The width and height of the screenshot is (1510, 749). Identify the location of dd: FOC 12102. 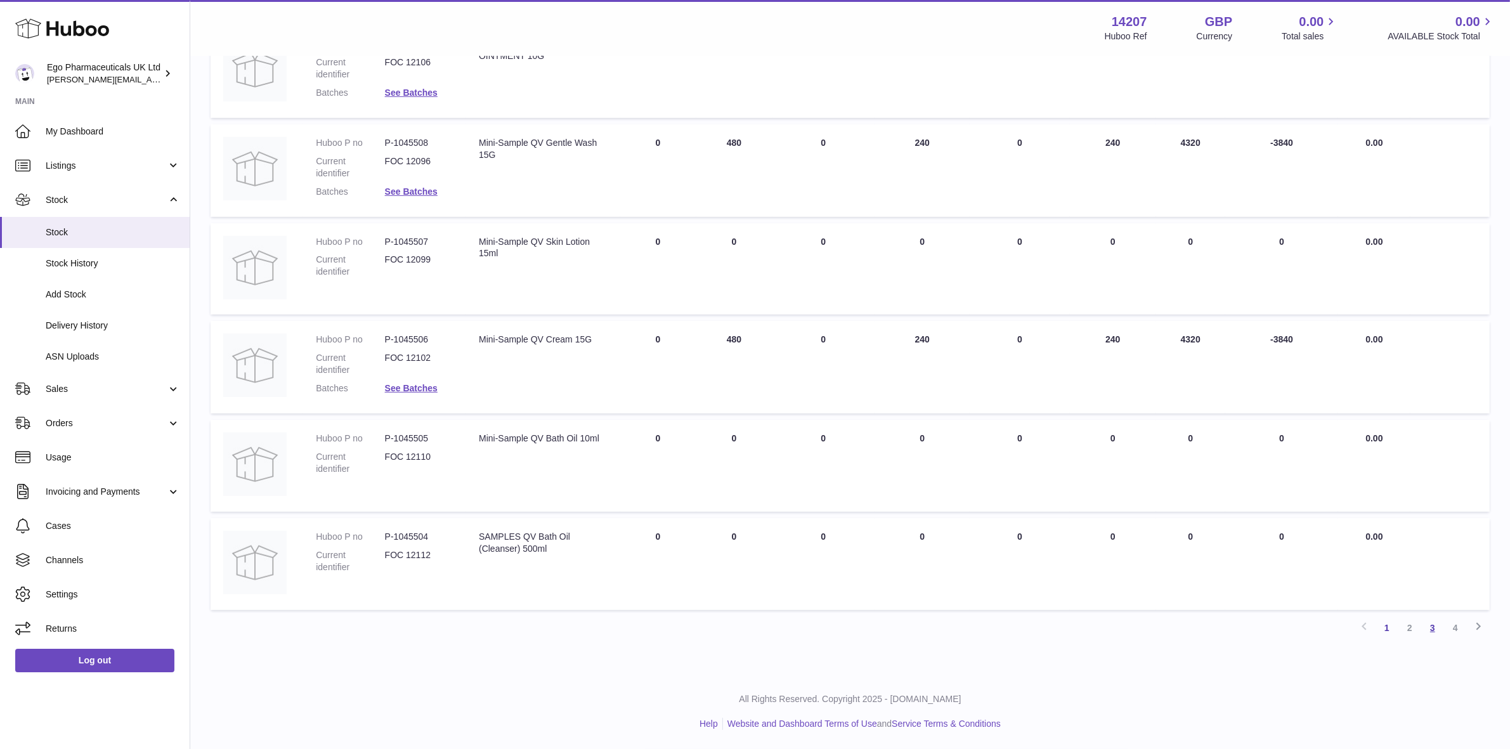
(419, 364).